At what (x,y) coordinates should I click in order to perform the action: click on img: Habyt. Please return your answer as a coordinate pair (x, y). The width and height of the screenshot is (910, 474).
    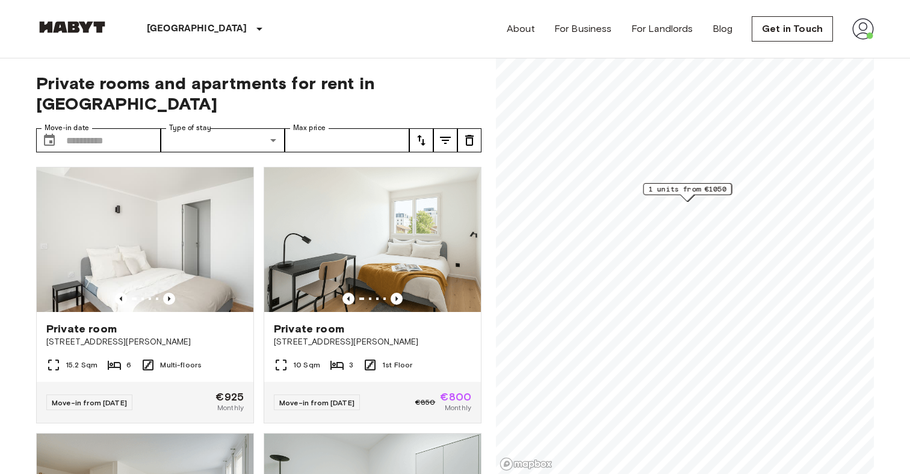
    Looking at the image, I should click on (72, 27).